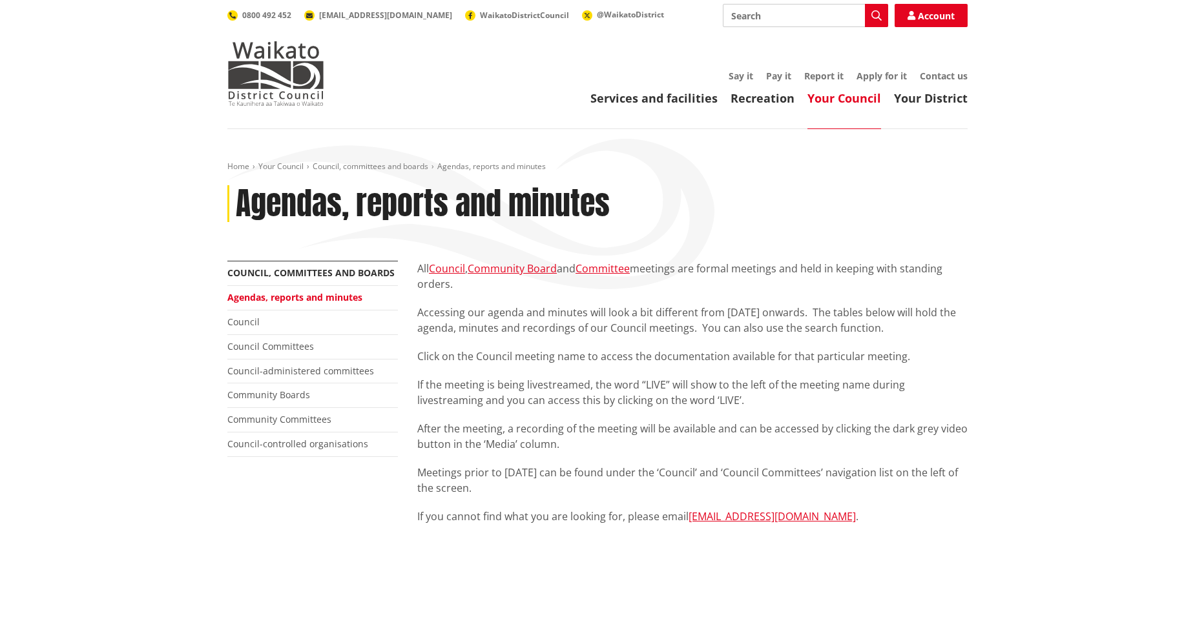 Image resolution: width=1195 pixels, height=617 pixels. Describe the element at coordinates (778, 76) in the screenshot. I see `a: Pay it` at that location.